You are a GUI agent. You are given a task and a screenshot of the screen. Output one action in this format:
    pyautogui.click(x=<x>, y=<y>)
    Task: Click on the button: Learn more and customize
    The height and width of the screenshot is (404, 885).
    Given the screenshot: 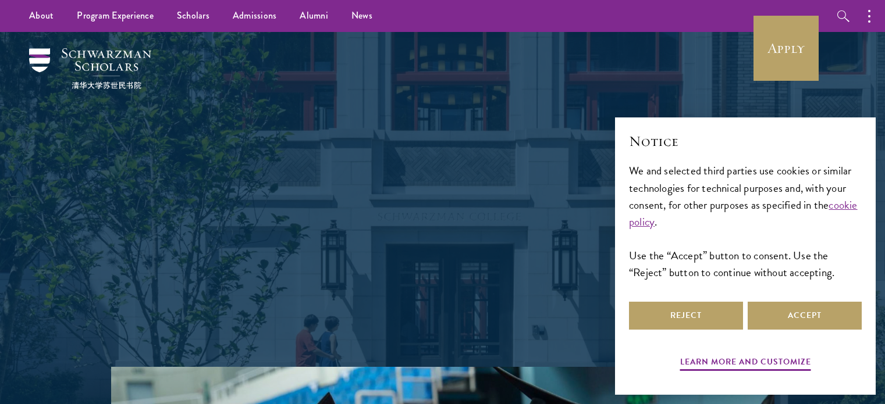 What is the action you would take?
    pyautogui.click(x=745, y=364)
    